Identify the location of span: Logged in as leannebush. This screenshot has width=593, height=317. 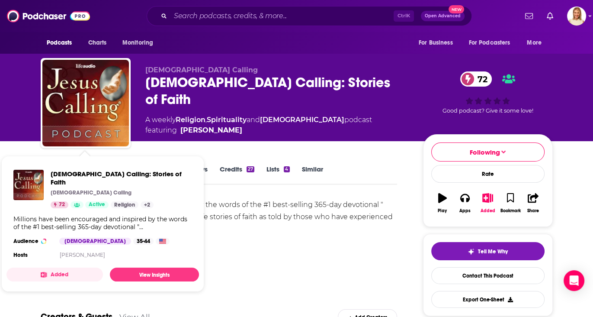
(577, 16).